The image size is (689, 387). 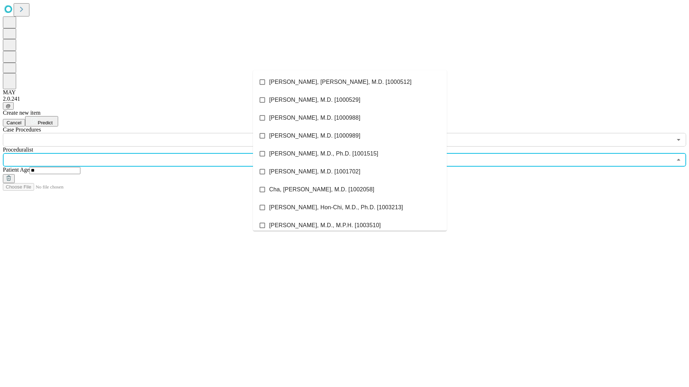 What do you see at coordinates (18, 150) in the screenshot?
I see `span: Proceduralist` at bounding box center [18, 150].